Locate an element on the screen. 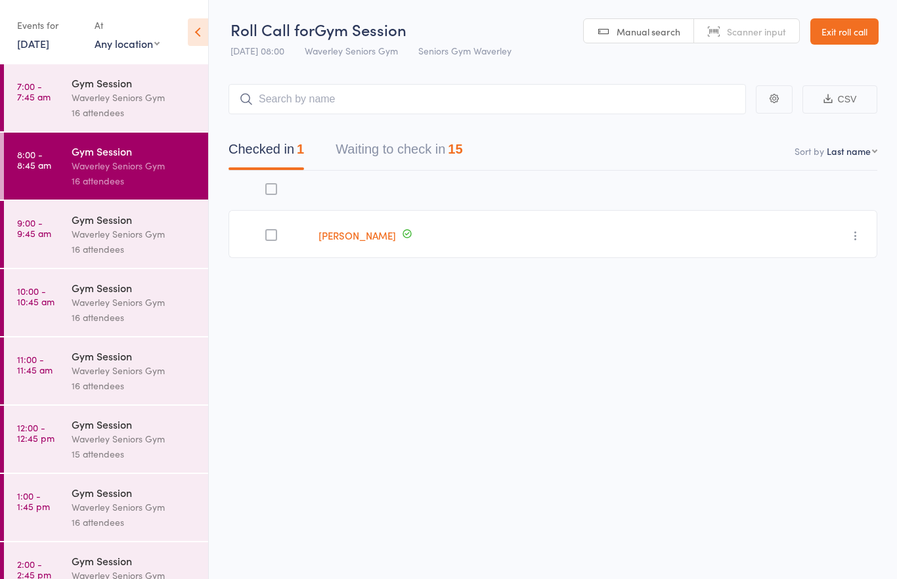 The image size is (897, 579). a: 9:00 -9:45 amGym SessionWaverley Seniors Gym16 attendees is located at coordinates (106, 234).